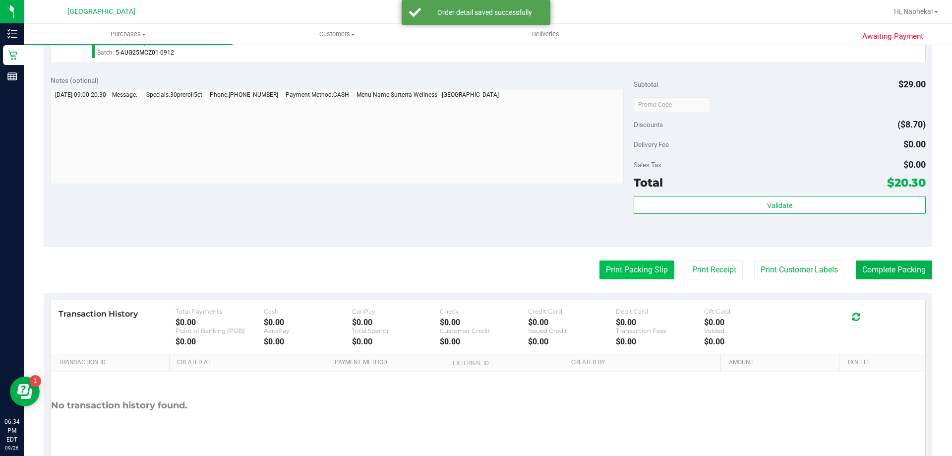 This screenshot has width=952, height=456. I want to click on p: 06:34 PM EDT, so click(12, 430).